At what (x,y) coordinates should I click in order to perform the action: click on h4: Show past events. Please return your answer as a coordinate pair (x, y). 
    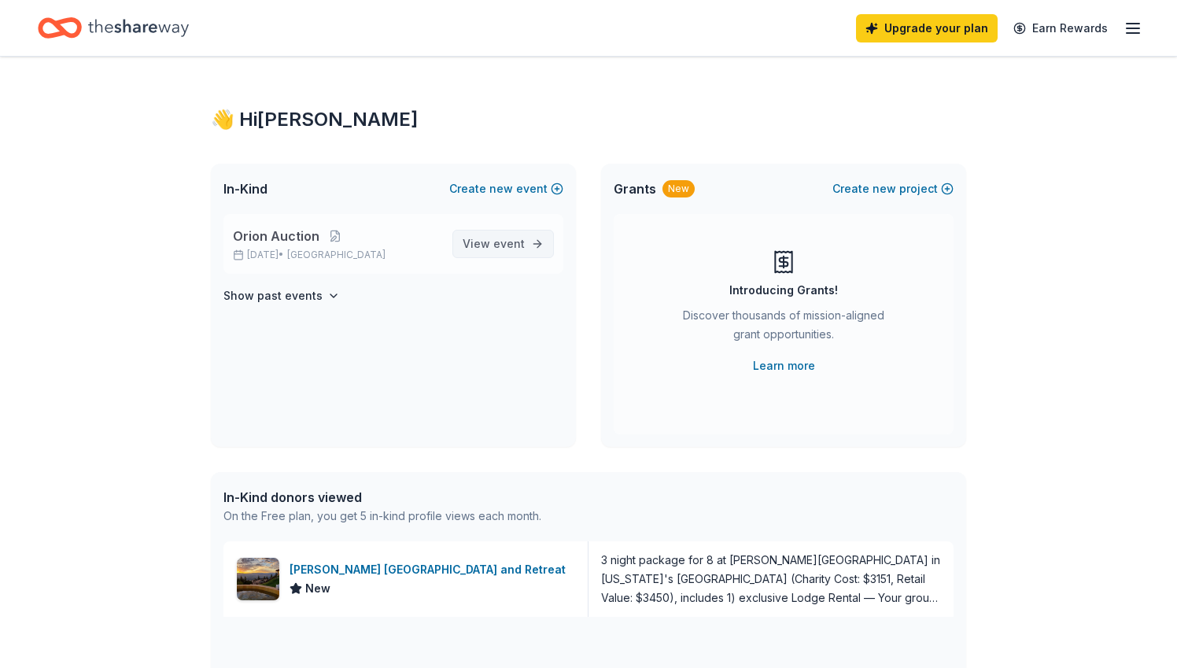
    Looking at the image, I should click on (273, 296).